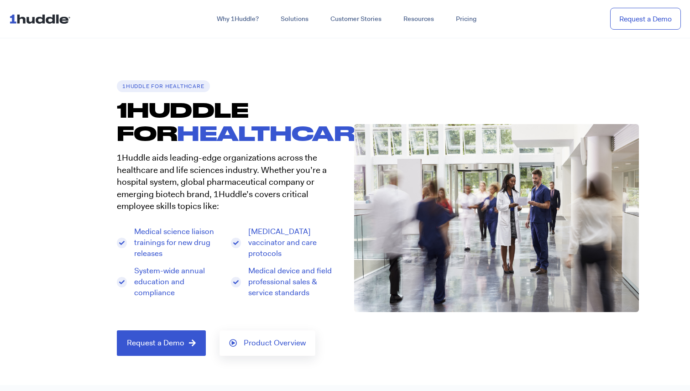 This screenshot has height=391, width=690. I want to click on h1: 1HUDDLE FOR, so click(231, 121).